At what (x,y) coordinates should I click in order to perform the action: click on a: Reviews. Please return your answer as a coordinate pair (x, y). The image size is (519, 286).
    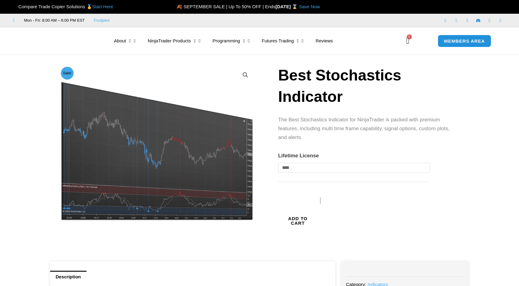
    Looking at the image, I should click on (324, 41).